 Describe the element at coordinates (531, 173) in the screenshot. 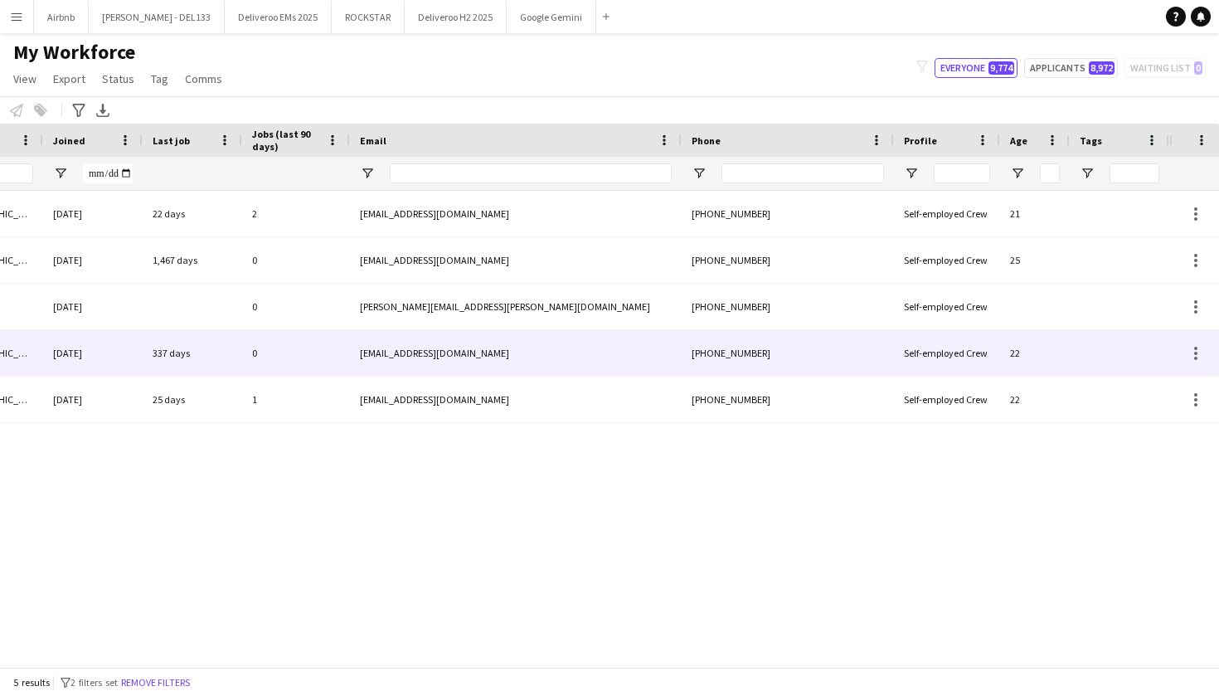

I see `input: Email Filter Input` at that location.